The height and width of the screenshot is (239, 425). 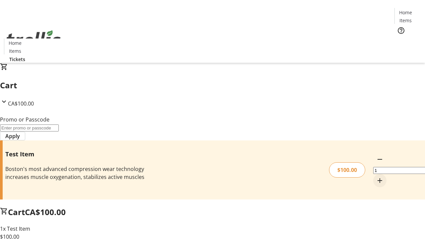 What do you see at coordinates (402, 31) in the screenshot?
I see `button: Help` at bounding box center [402, 31].